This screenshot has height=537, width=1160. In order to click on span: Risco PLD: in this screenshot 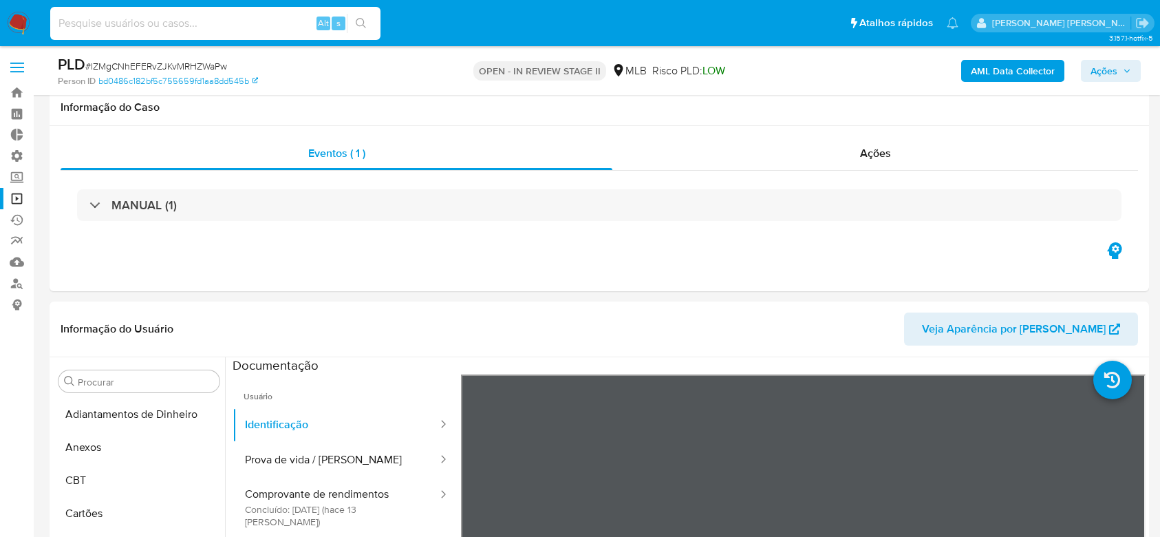, I will do `click(689, 71)`.